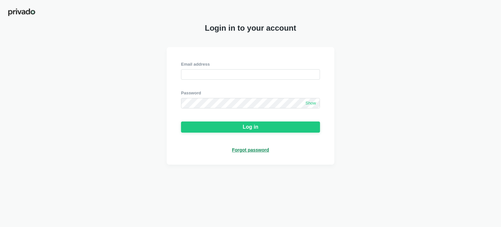 The height and width of the screenshot is (227, 501). I want to click on span: Login in to your account, so click(251, 28).